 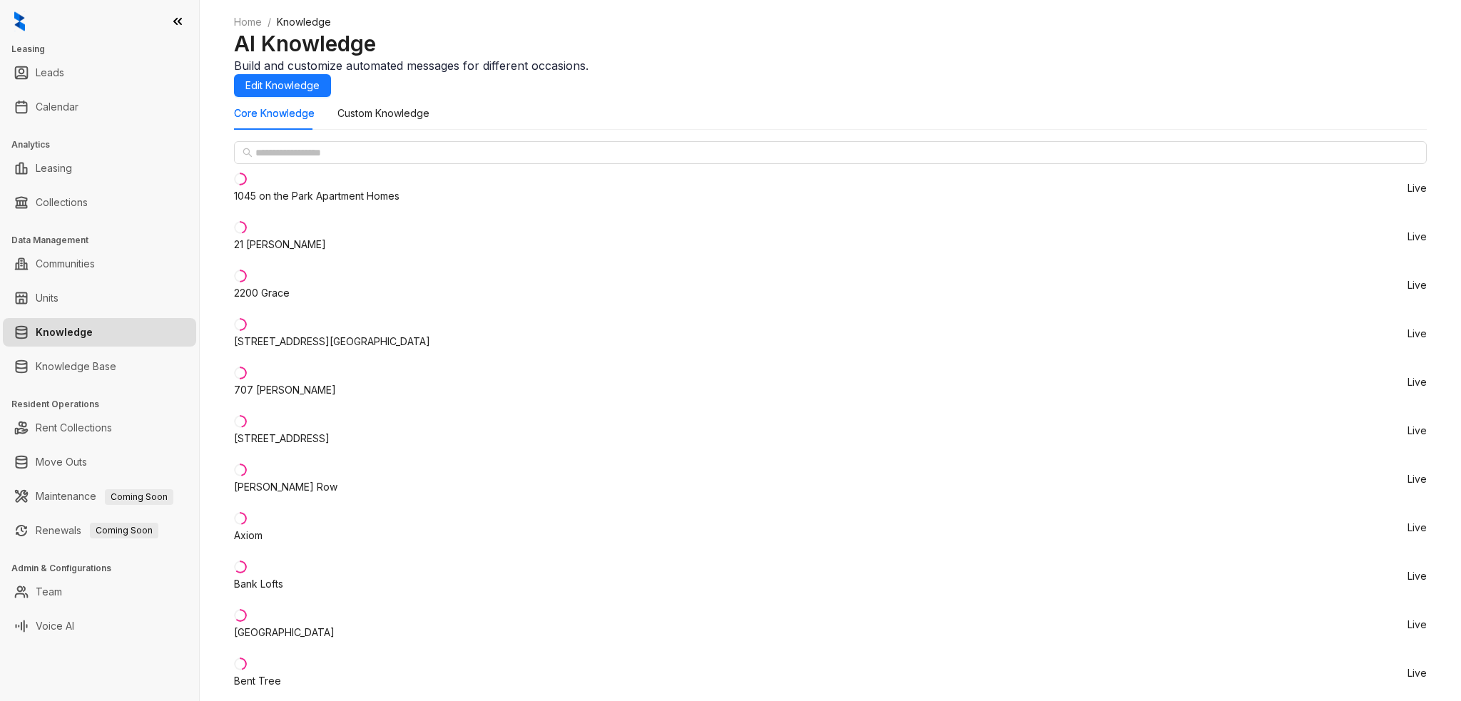 I want to click on h3: Leasing, so click(x=105, y=49).